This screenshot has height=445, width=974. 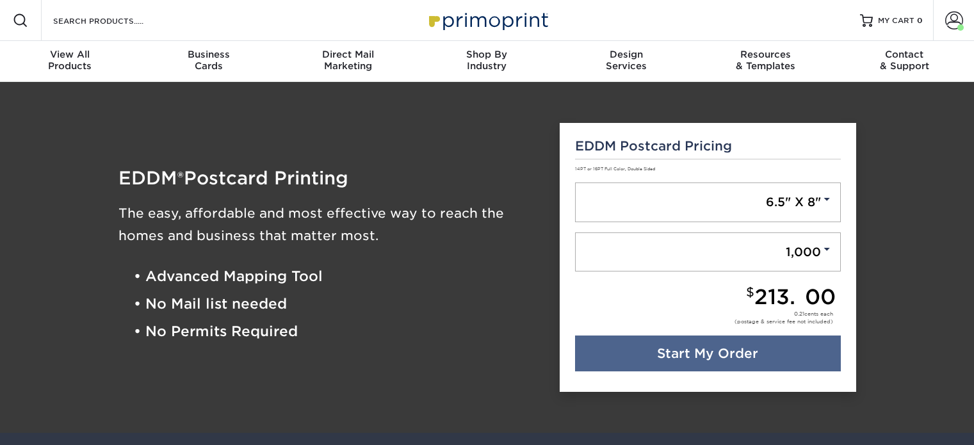 What do you see at coordinates (487, 54) in the screenshot?
I see `span: Shop By` at bounding box center [487, 54].